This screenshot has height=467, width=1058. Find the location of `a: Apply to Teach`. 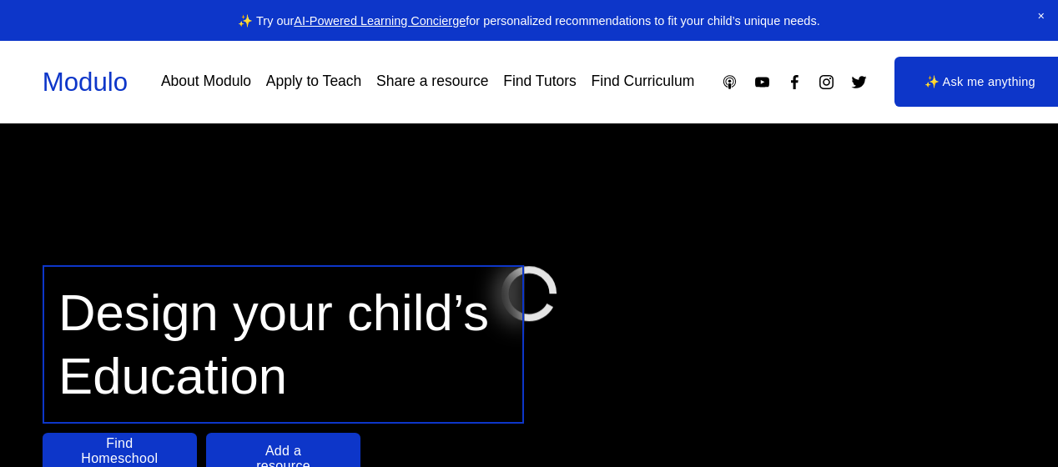

a: Apply to Teach is located at coordinates (314, 82).